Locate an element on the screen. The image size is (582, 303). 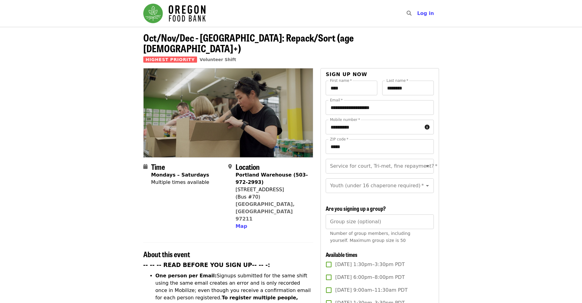
span: Volunteer Shift is located at coordinates (218, 60).